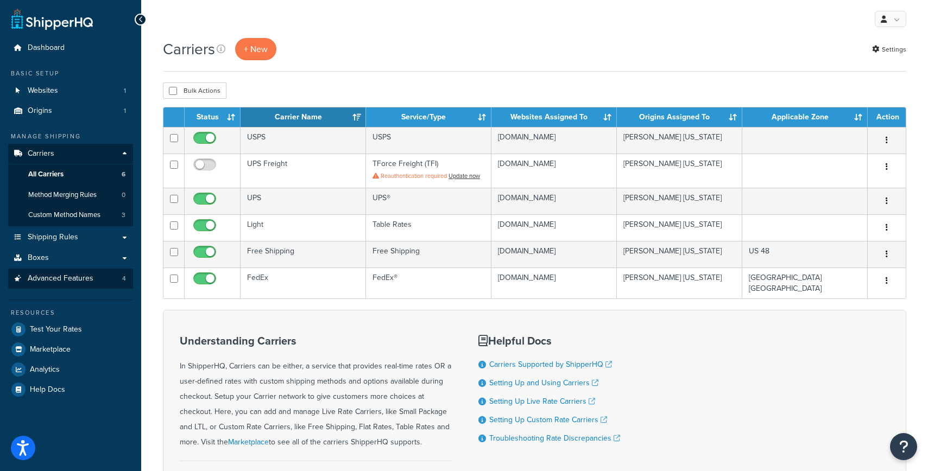 Image resolution: width=928 pixels, height=471 pixels. Describe the element at coordinates (428, 283) in the screenshot. I see `td: FedEx®` at that location.